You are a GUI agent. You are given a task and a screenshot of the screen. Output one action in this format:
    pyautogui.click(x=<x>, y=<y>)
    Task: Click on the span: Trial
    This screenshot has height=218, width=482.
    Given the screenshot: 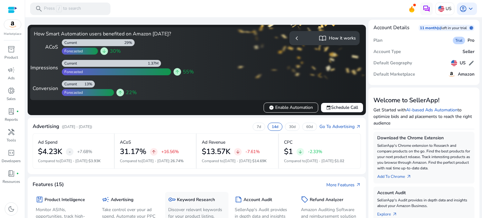 What is the action you would take?
    pyautogui.click(x=459, y=40)
    